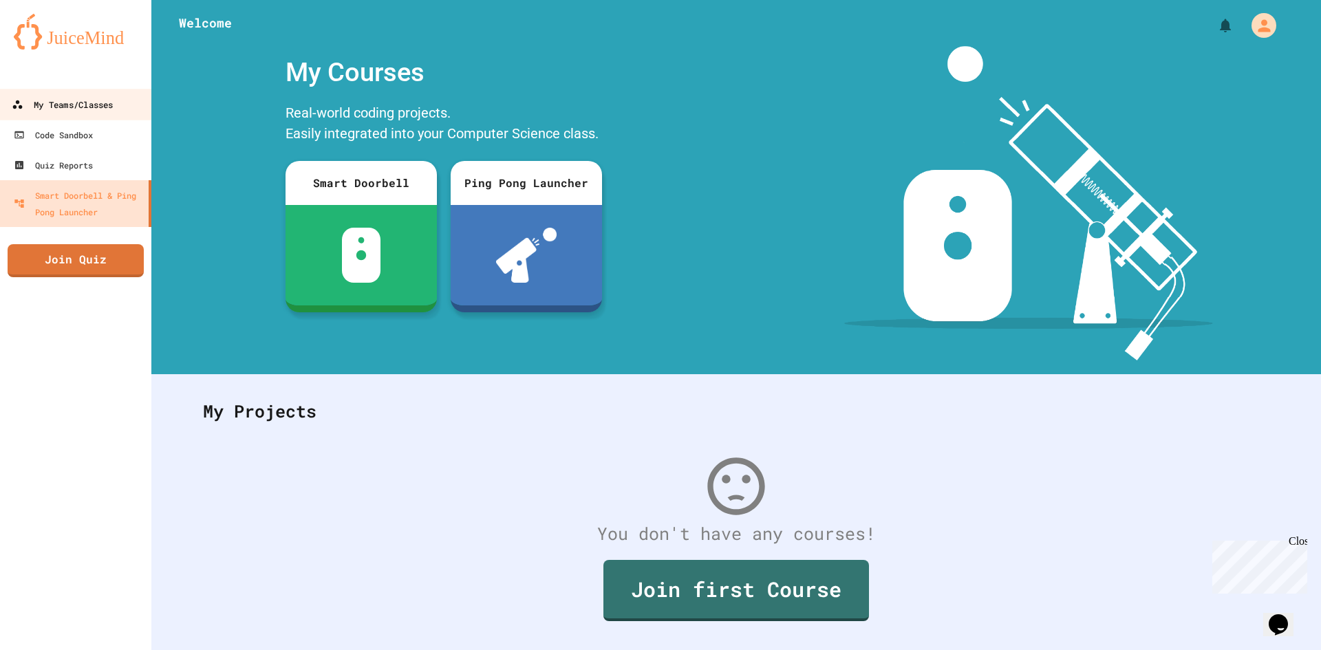 This screenshot has height=650, width=1321. What do you see at coordinates (53, 135) in the screenshot?
I see `div: Code Sandbox` at bounding box center [53, 135].